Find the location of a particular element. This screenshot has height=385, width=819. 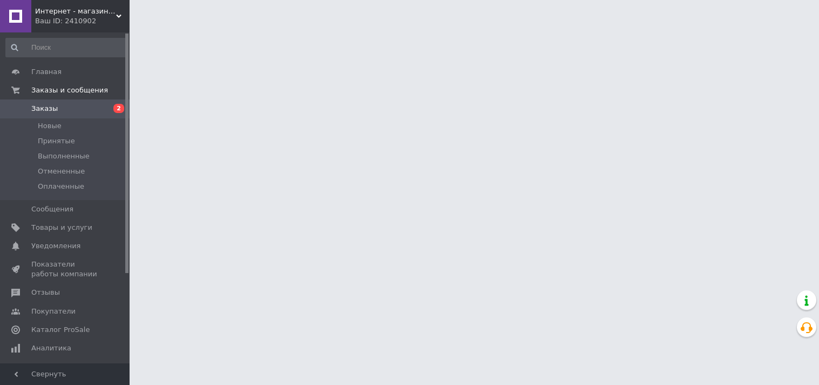

span: Оплаченные is located at coordinates (61, 186).